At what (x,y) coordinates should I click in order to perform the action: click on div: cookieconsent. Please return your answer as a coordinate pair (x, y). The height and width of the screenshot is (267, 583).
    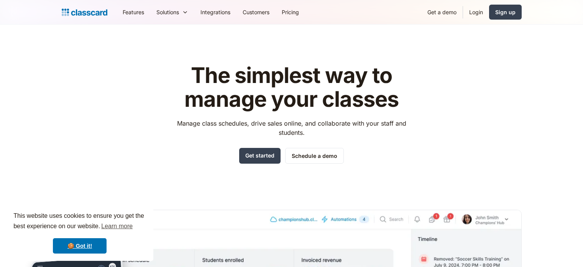
    Looking at the image, I should click on (80, 232).